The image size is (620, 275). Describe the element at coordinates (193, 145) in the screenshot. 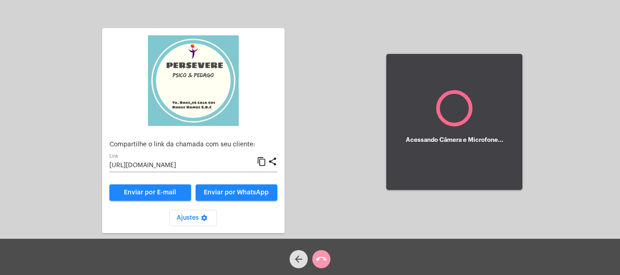

I see `p: Compartilhe o link da chamada com seu cliente:` at that location.